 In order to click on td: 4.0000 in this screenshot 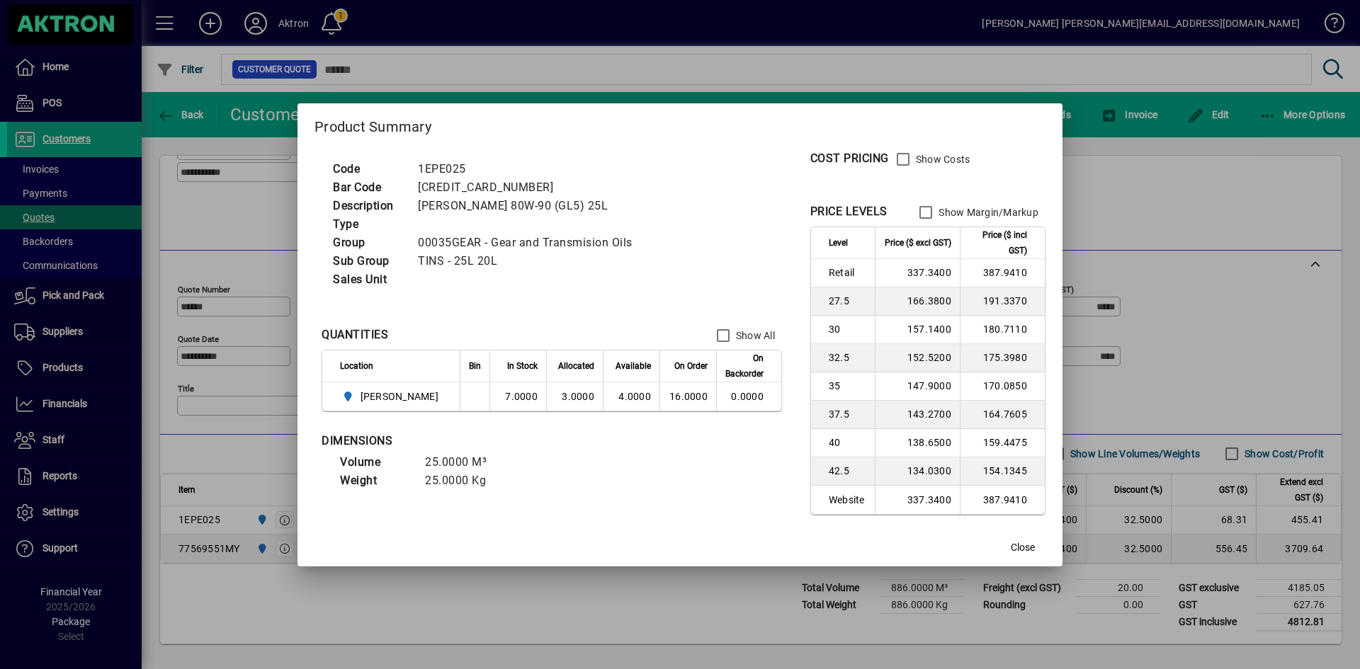, I will do `click(631, 397)`.